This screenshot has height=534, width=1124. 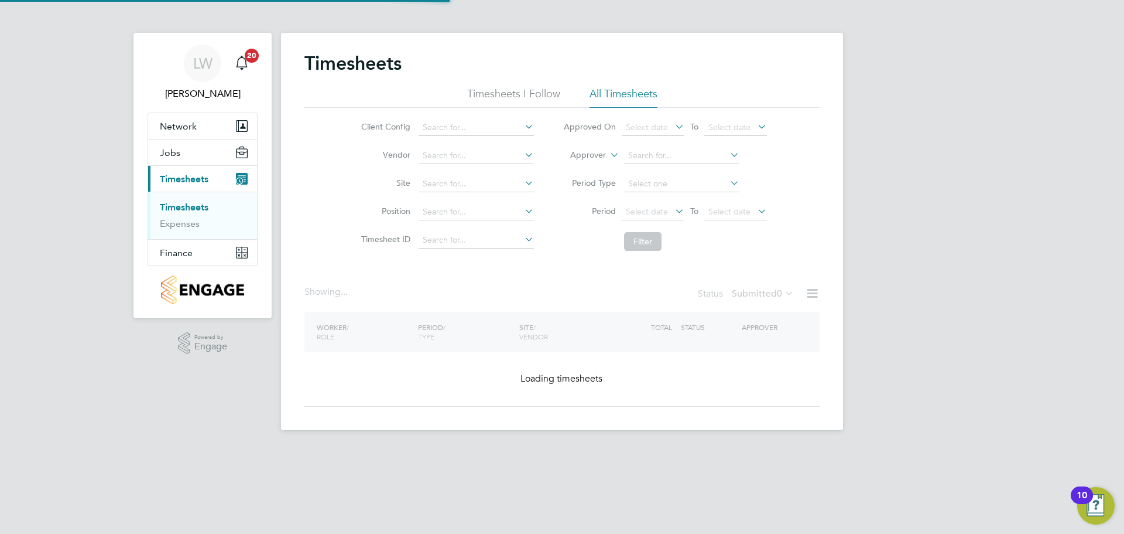 What do you see at coordinates (180, 223) in the screenshot?
I see `a: Expenses` at bounding box center [180, 223].